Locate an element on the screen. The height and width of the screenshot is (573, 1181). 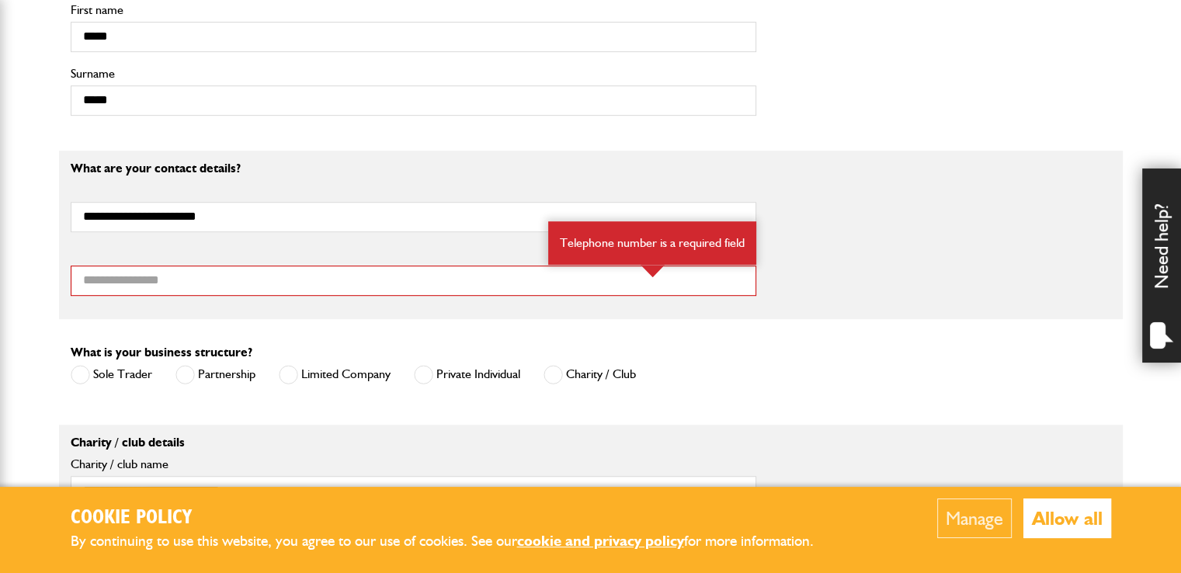
a: cookie and privacy policy is located at coordinates (600, 541).